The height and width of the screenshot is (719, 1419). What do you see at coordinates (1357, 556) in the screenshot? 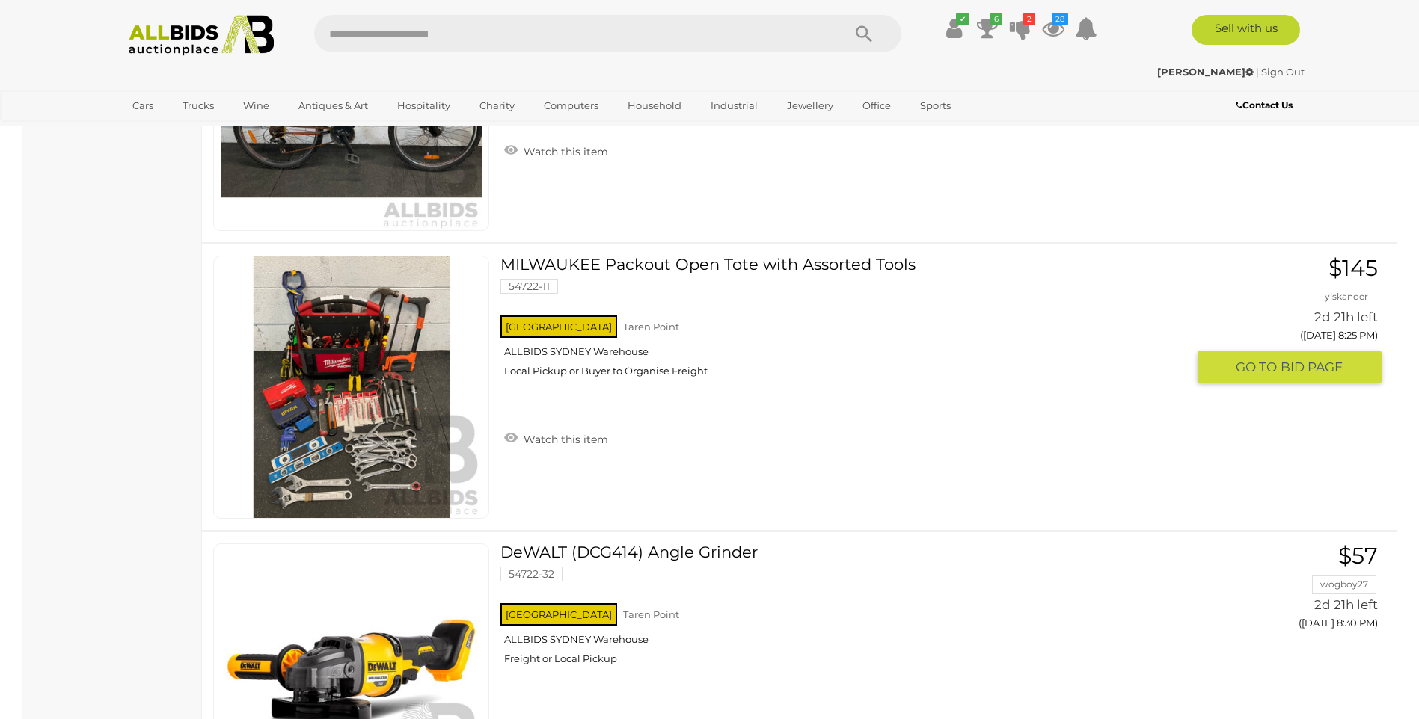
I see `span: $57` at bounding box center [1357, 556].